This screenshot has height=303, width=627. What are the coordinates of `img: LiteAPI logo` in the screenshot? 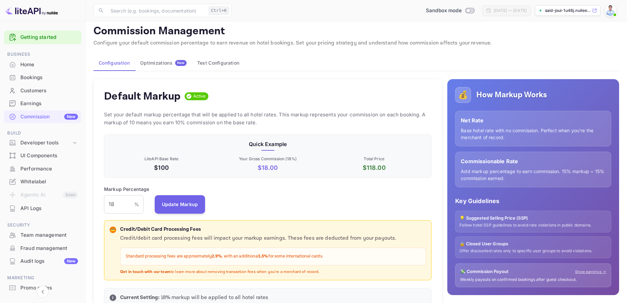 It's located at (32, 11).